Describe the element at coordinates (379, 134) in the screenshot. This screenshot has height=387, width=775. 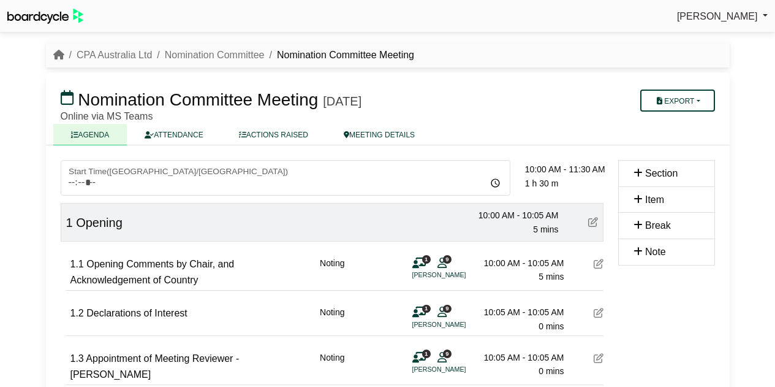
I see `a: MEETING DETAILS` at that location.